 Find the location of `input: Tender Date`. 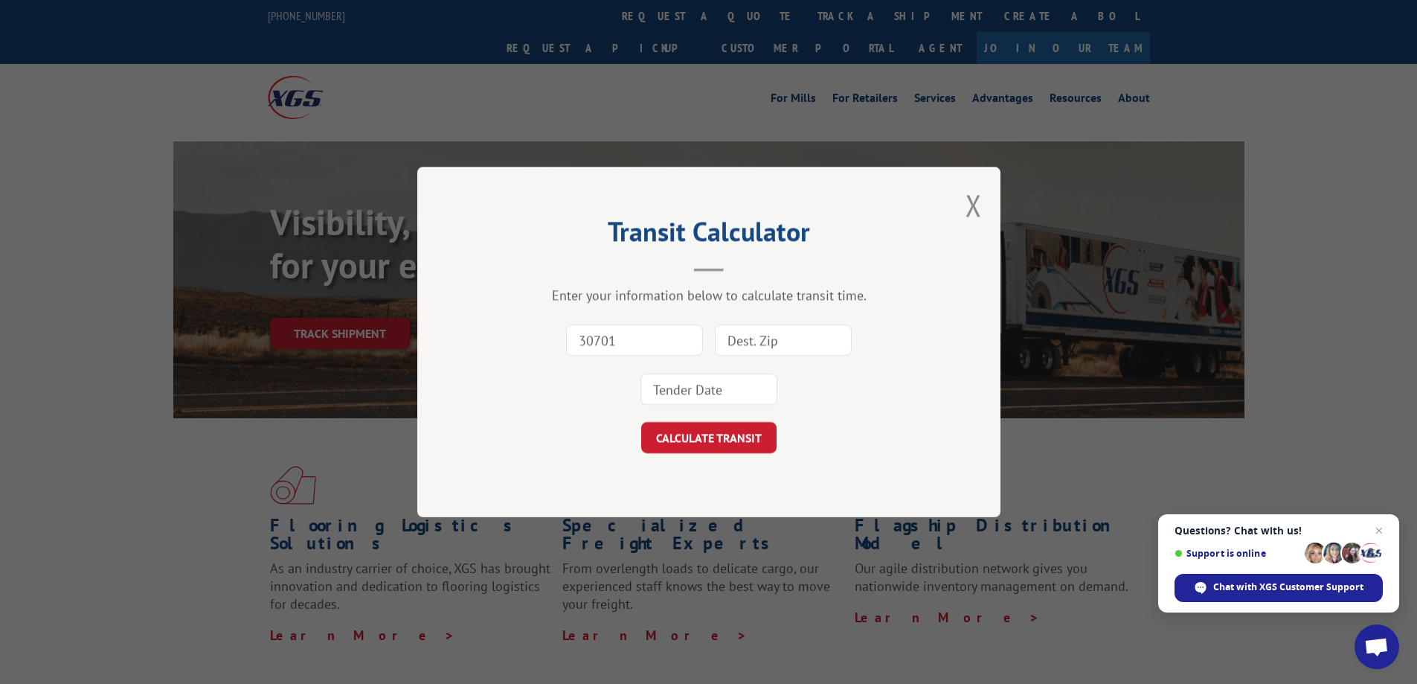

input: Tender Date is located at coordinates (709, 389).